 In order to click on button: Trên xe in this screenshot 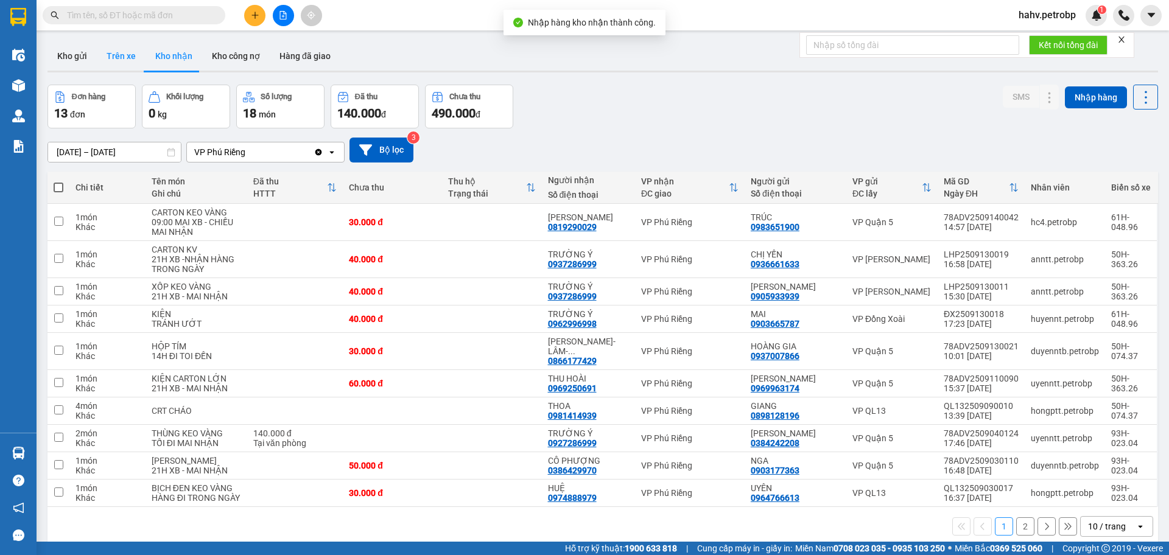, I will do `click(121, 56)`.